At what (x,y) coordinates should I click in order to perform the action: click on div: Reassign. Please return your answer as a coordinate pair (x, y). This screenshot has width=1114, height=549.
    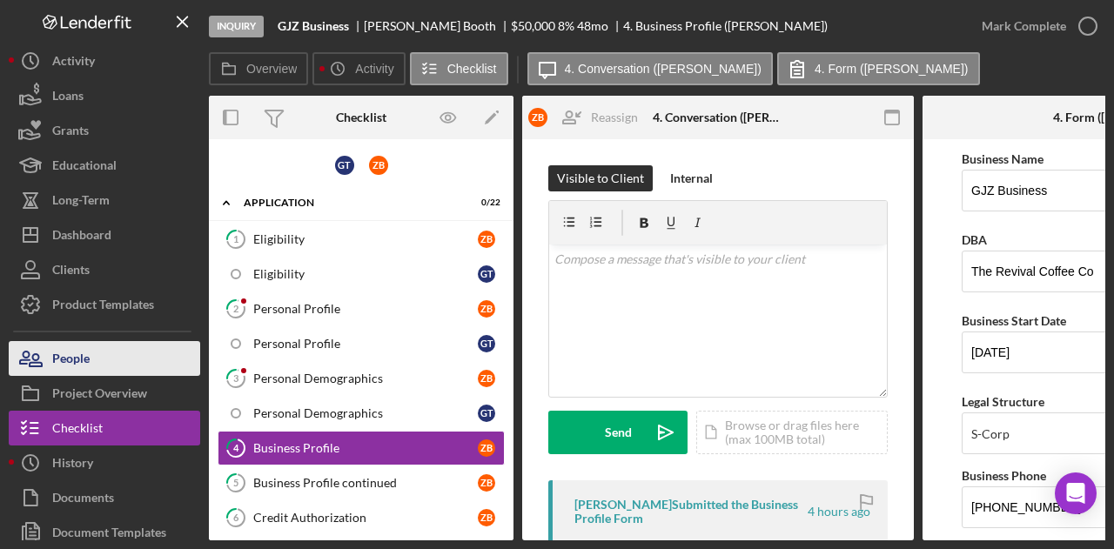
    Looking at the image, I should click on (615, 118).